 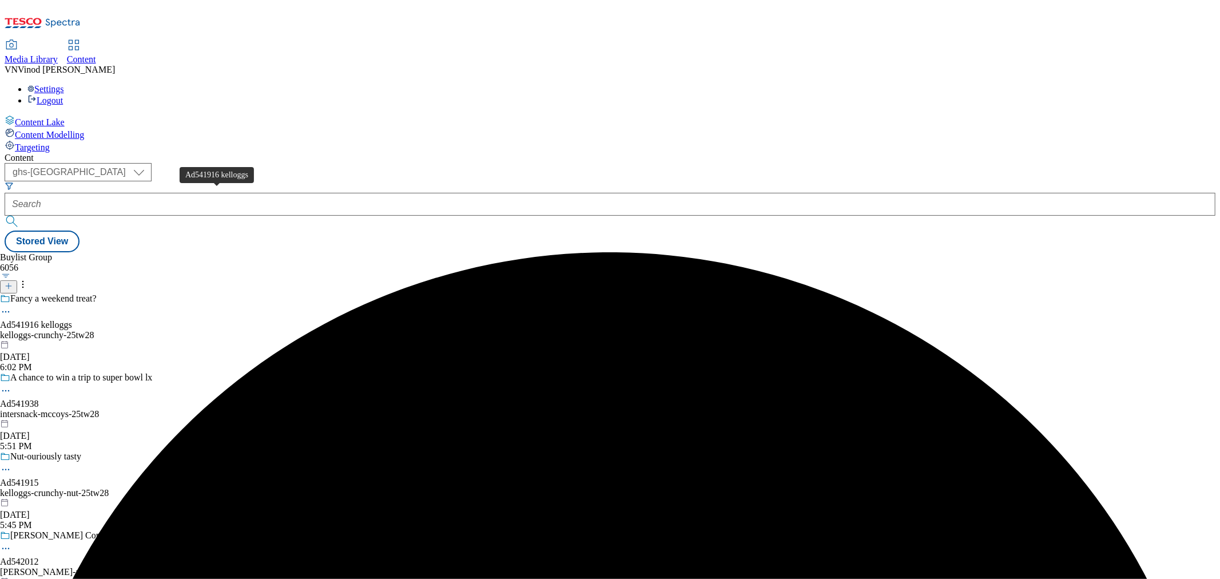 What do you see at coordinates (49, 134) in the screenshot?
I see `span: Content Modelling` at bounding box center [49, 134].